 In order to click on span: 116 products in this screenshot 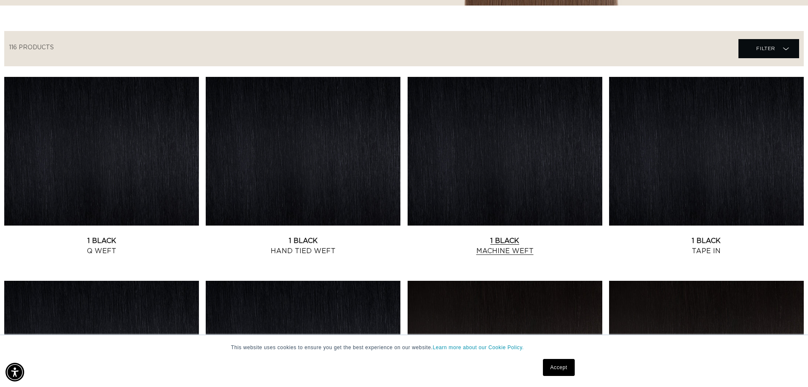, I will do `click(31, 48)`.